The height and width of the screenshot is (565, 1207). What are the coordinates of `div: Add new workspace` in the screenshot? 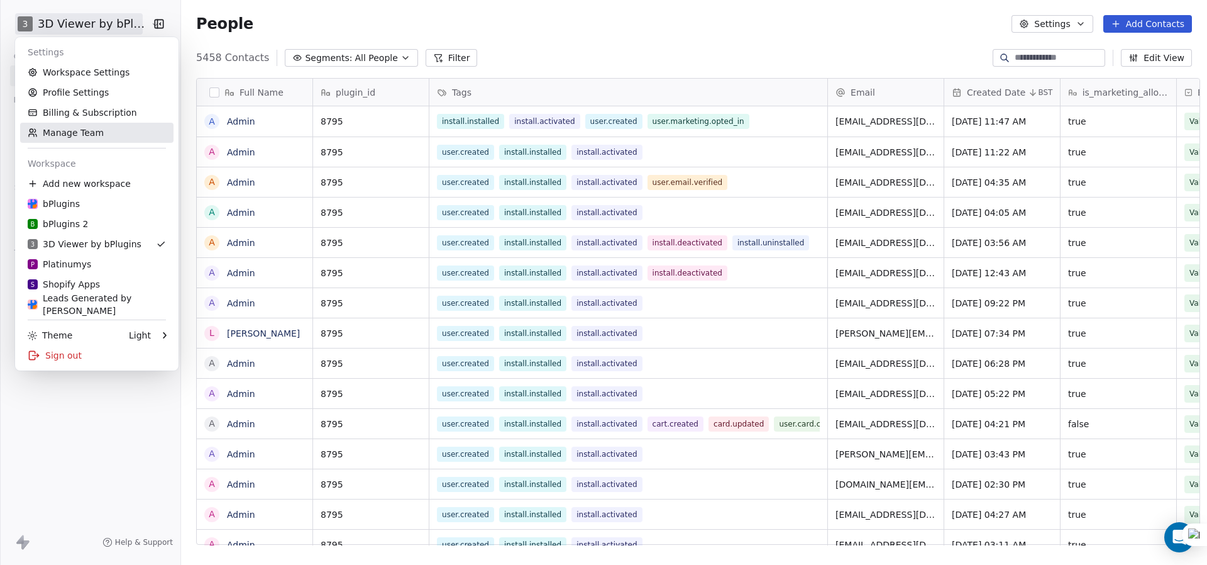 It's located at (97, 184).